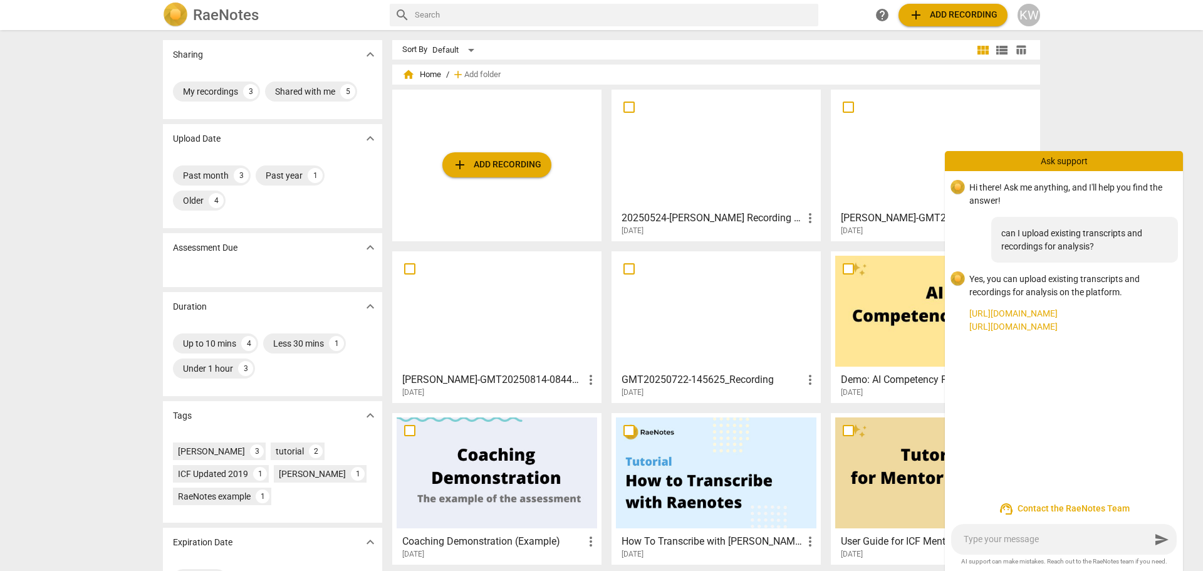  I want to click on h3: 20250524-Karin MCC Recording w Axel-1, so click(712, 218).